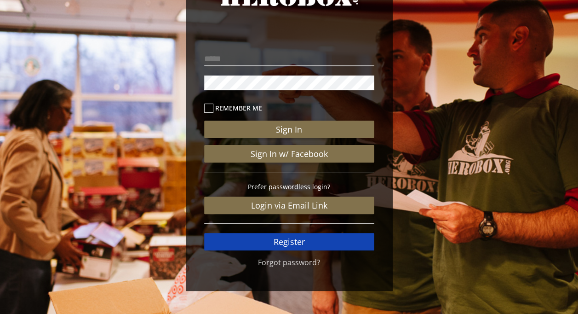 This screenshot has height=314, width=578. Describe the element at coordinates (289, 186) in the screenshot. I see `p: Prefer passwordless login?` at that location.